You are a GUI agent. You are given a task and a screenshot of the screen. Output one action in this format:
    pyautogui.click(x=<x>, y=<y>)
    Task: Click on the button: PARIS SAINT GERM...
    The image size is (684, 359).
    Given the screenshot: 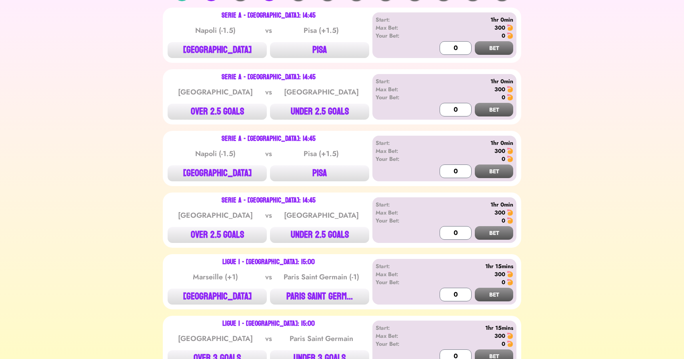 What is the action you would take?
    pyautogui.click(x=320, y=296)
    